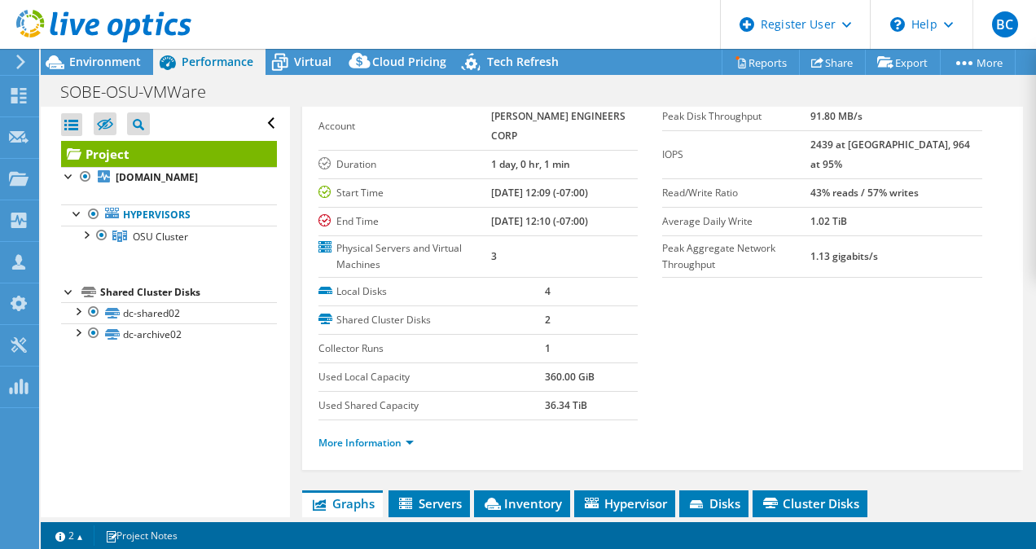 The width and height of the screenshot is (1036, 549). Describe the element at coordinates (713, 503) in the screenshot. I see `span: Disks` at that location.